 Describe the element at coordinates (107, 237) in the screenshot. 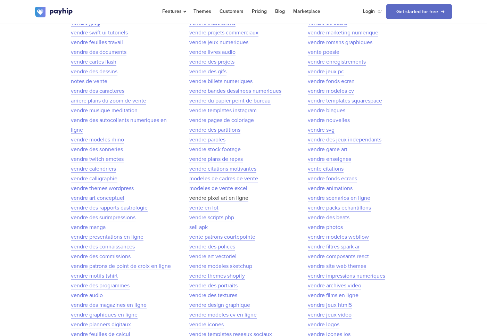

I see `a: vendre presentations en ligne` at that location.